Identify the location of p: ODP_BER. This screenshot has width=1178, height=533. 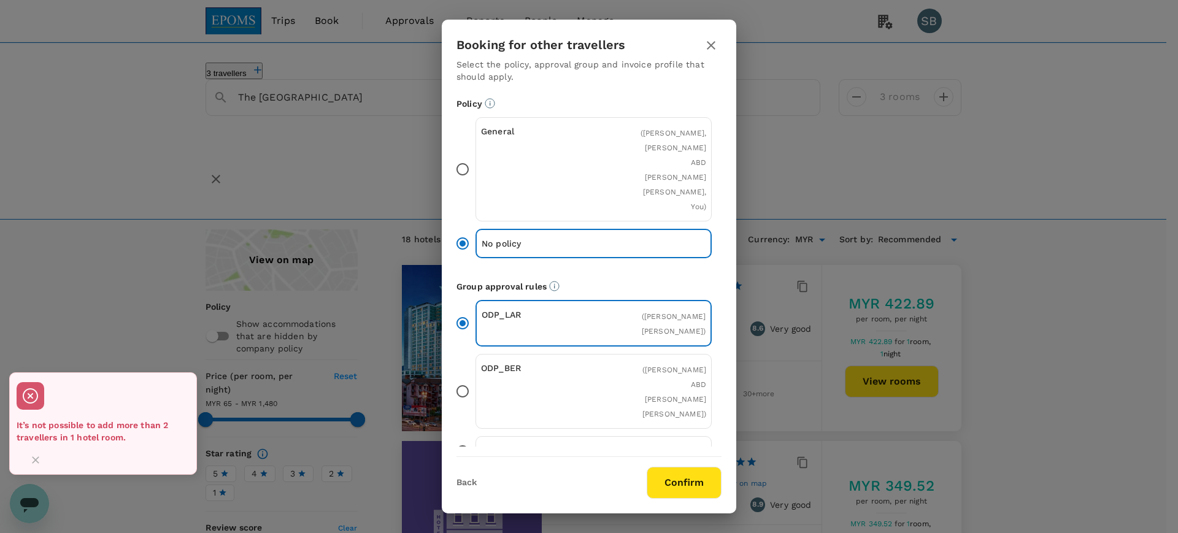
(537, 368).